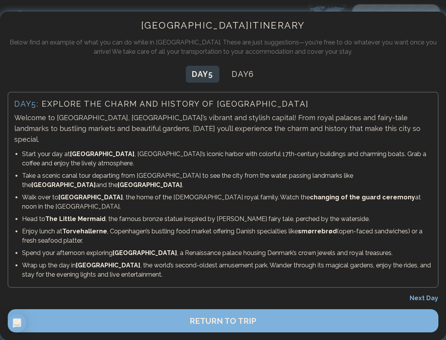 This screenshot has height=340, width=446. I want to click on button: Next Day, so click(424, 299).